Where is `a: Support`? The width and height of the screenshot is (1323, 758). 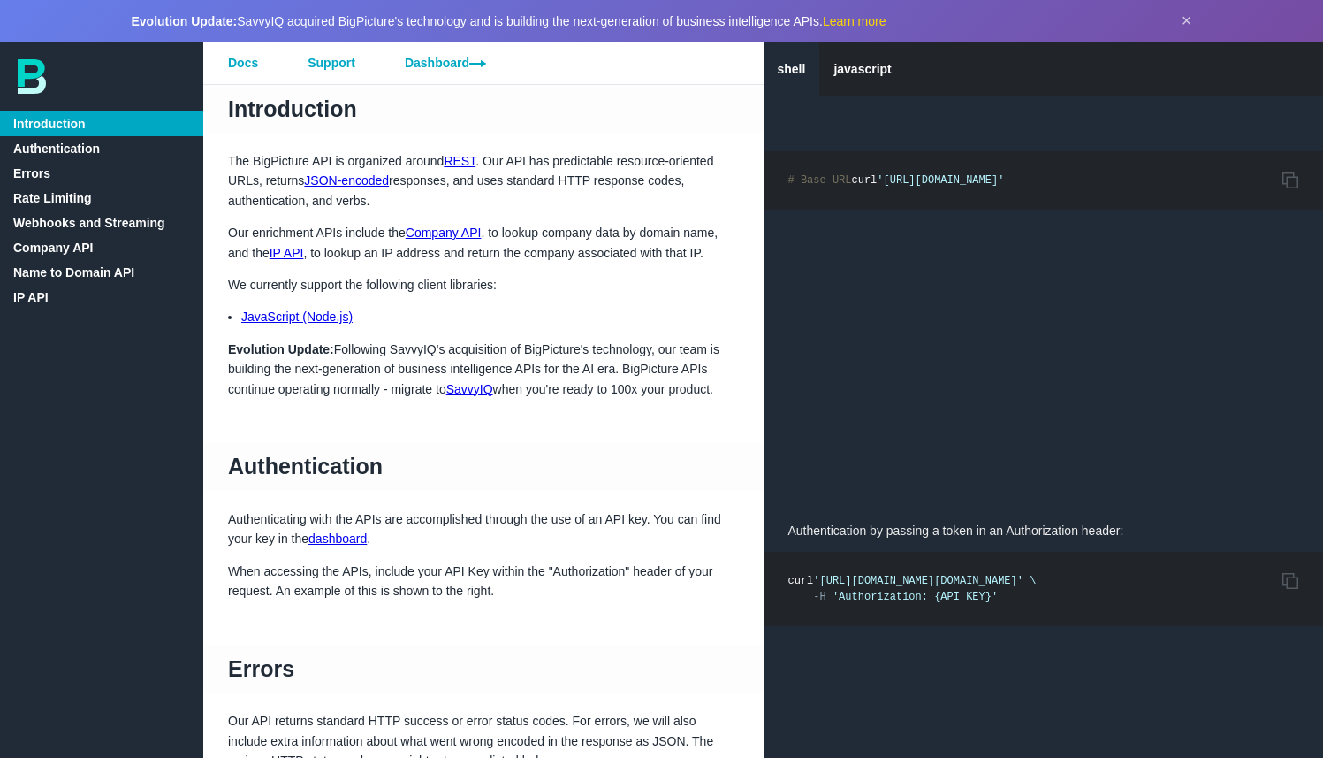 a: Support is located at coordinates (332, 63).